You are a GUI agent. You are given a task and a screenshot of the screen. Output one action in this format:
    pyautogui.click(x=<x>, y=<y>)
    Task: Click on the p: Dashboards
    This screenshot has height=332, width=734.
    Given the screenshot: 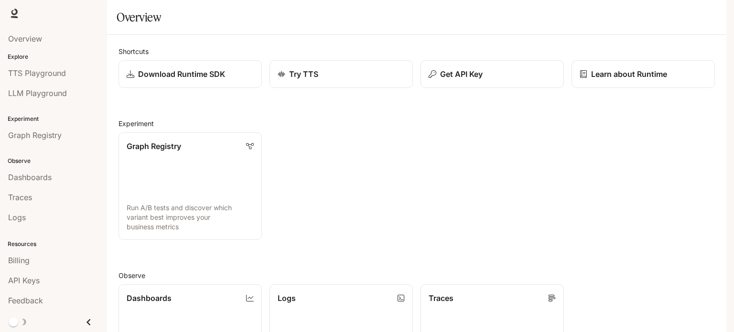 What is the action you would take?
    pyautogui.click(x=149, y=298)
    